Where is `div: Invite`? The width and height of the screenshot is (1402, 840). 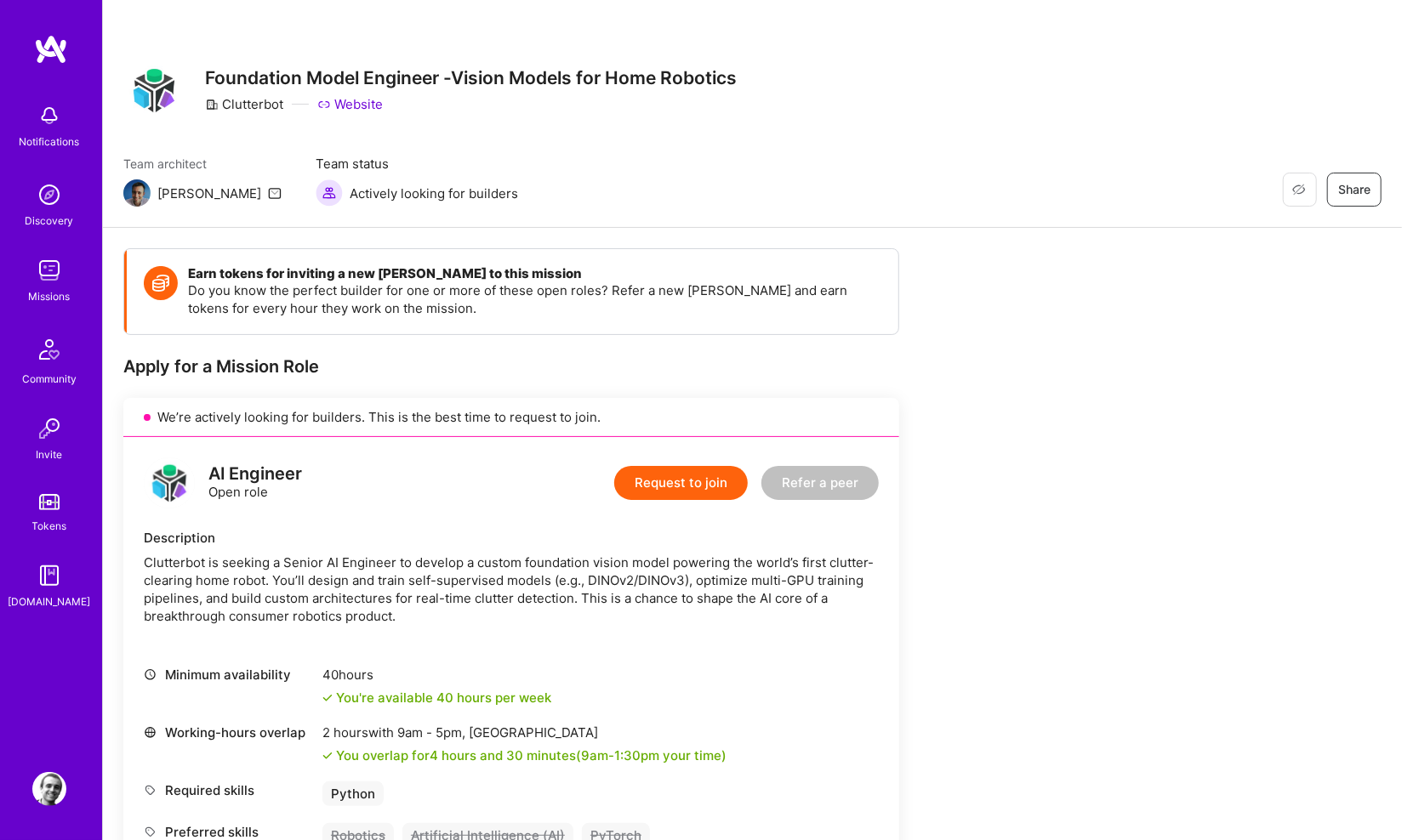
div: Invite is located at coordinates (50, 455).